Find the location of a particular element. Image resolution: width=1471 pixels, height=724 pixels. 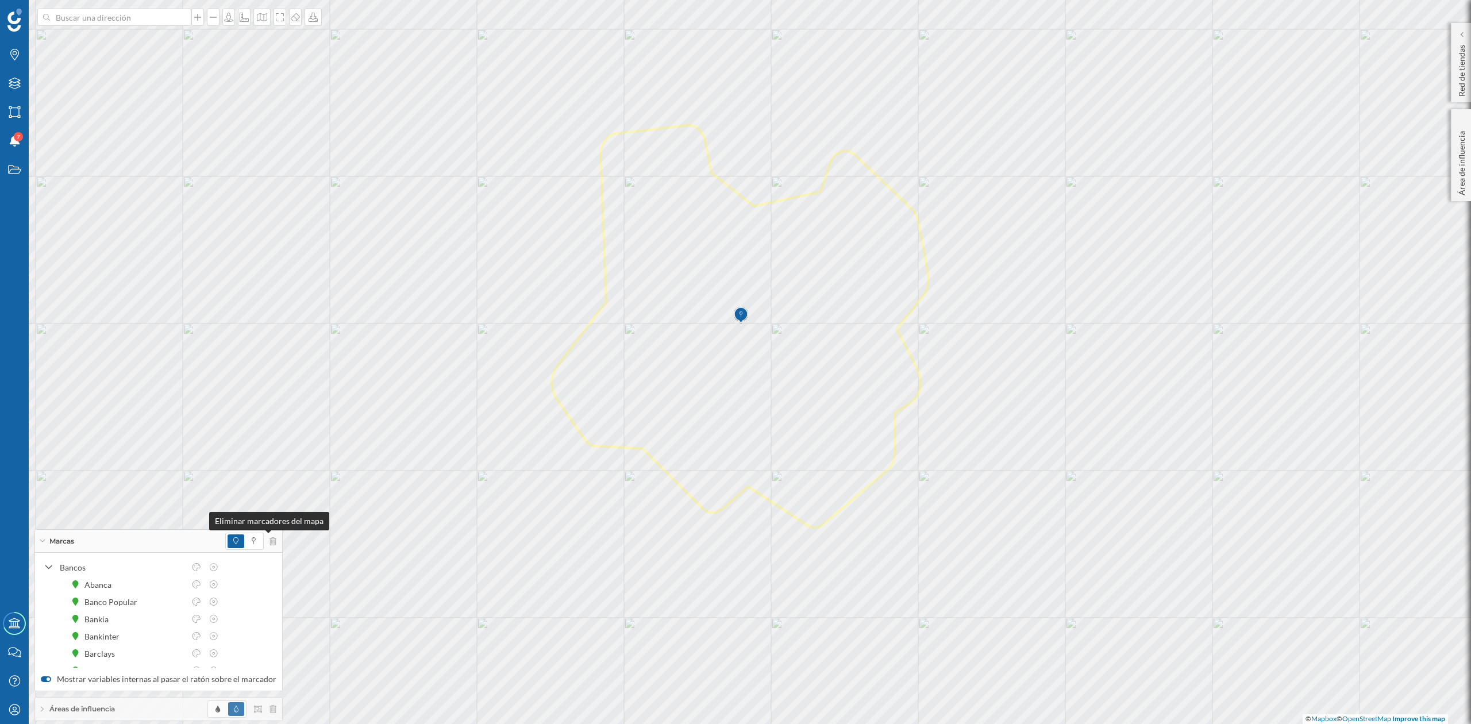

div: Bankia is located at coordinates (99, 619).